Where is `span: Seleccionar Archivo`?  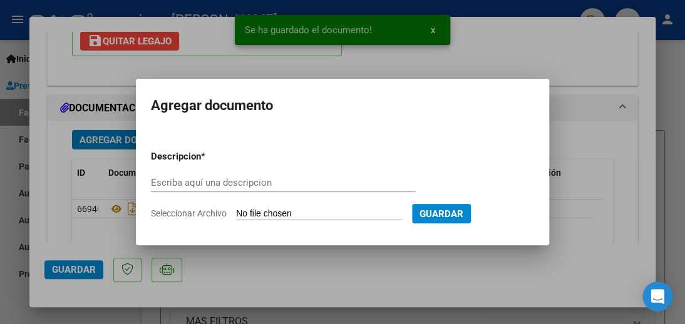
span: Seleccionar Archivo is located at coordinates (188, 213).